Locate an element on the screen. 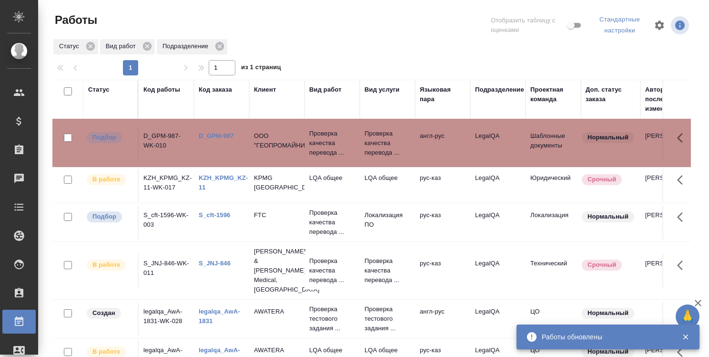 The width and height of the screenshot is (709, 357). div: Работы обновлены is located at coordinates (605, 337).